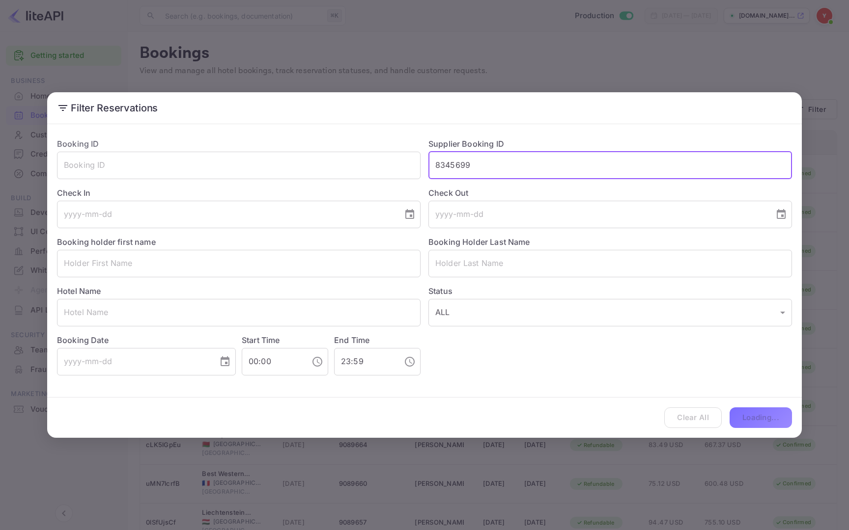 The image size is (849, 530). What do you see at coordinates (424, 108) in the screenshot?
I see `h2: Filter Reservations` at bounding box center [424, 108].